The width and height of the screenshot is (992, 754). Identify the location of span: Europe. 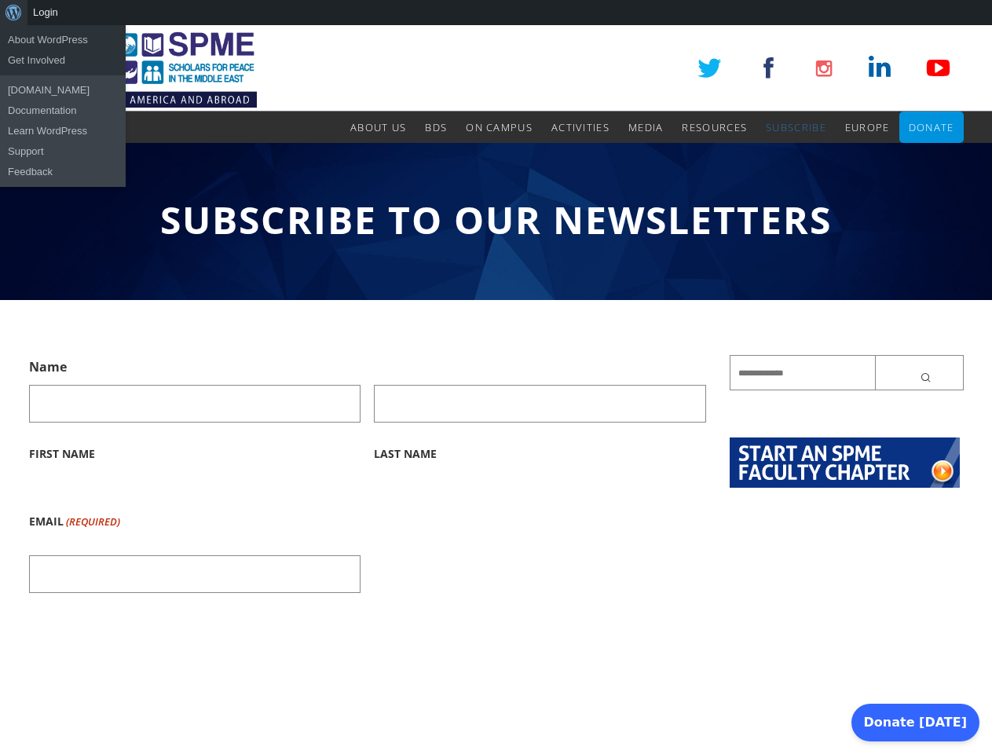
(867, 127).